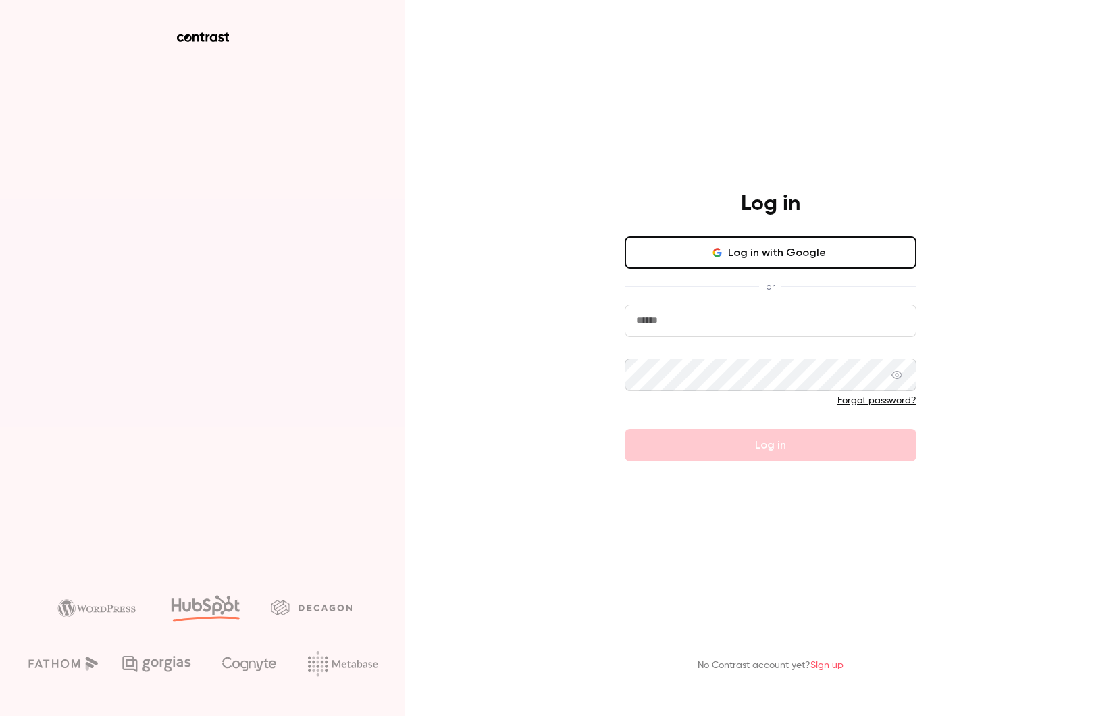 Image resolution: width=1115 pixels, height=716 pixels. What do you see at coordinates (771, 253) in the screenshot?
I see `button: Log in with Google` at bounding box center [771, 253].